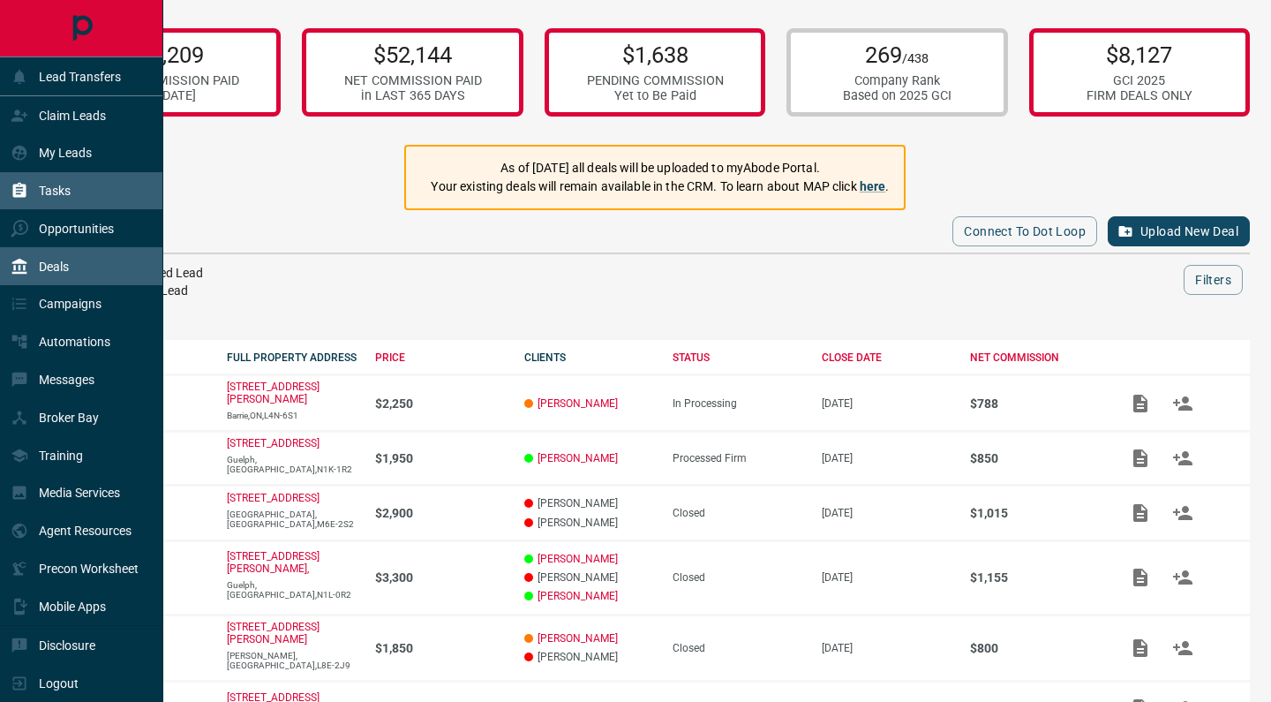 The image size is (1271, 702). What do you see at coordinates (655, 55) in the screenshot?
I see `p: $1,638` at bounding box center [655, 55].